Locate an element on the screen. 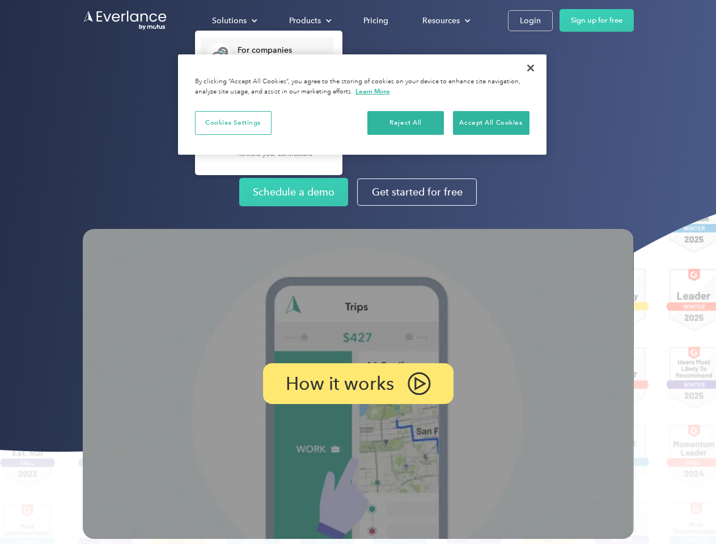  button: Cookies Settings is located at coordinates (233, 123).